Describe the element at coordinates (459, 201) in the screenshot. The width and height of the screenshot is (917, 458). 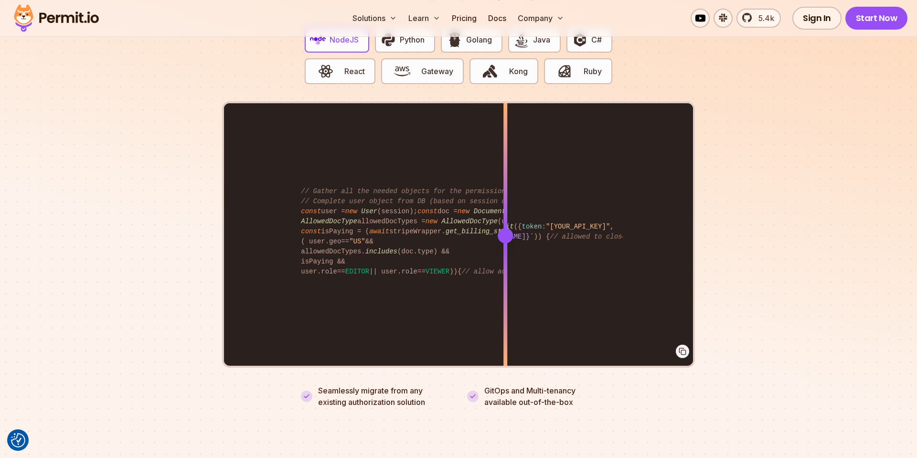
I see `span: // Complete user object from DB (based on session object, only 3 DB queries...)` at that location.